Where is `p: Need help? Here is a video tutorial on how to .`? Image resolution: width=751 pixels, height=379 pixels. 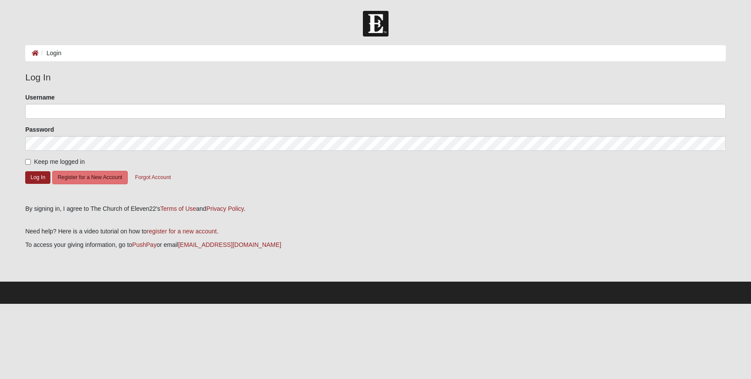
p: Need help? Here is a video tutorial on how to . is located at coordinates (376, 231).